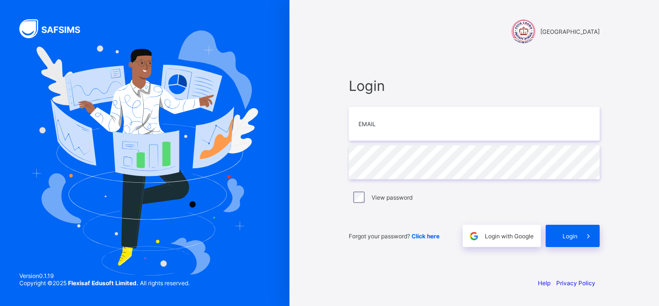 The image size is (659, 306). I want to click on span: Forgot your password?, so click(394, 236).